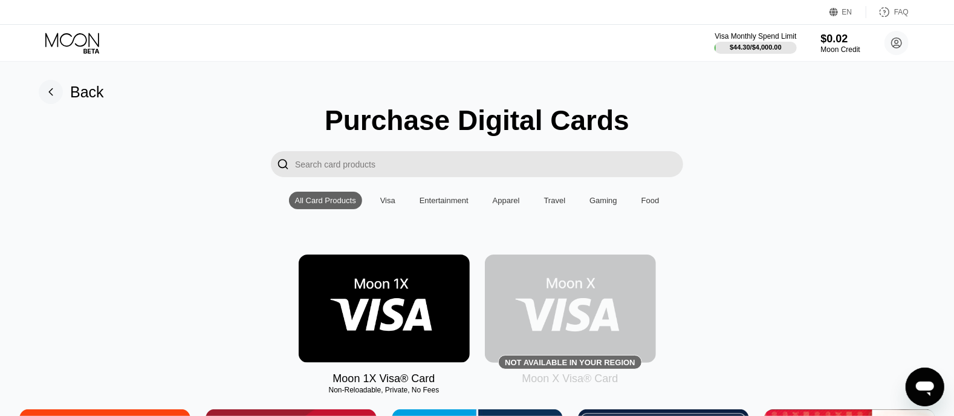  I want to click on div: Moon X Visa® Card, so click(569, 378).